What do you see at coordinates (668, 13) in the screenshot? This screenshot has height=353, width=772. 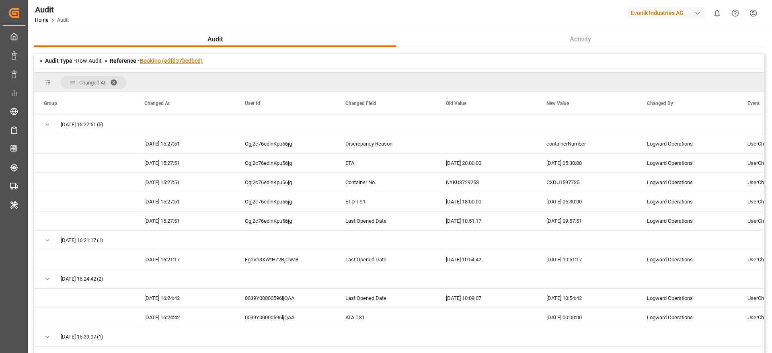 I see `button: Evonik Industries AG` at bounding box center [668, 13].